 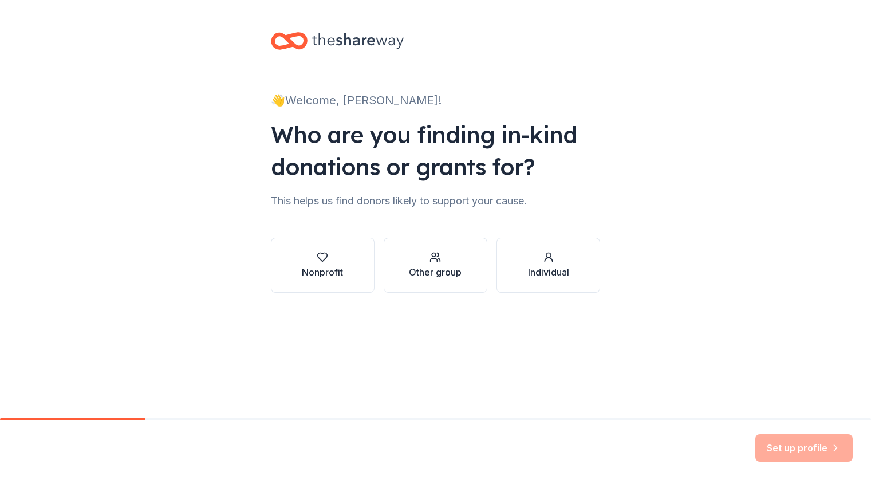 I want to click on div: Individual, so click(x=549, y=272).